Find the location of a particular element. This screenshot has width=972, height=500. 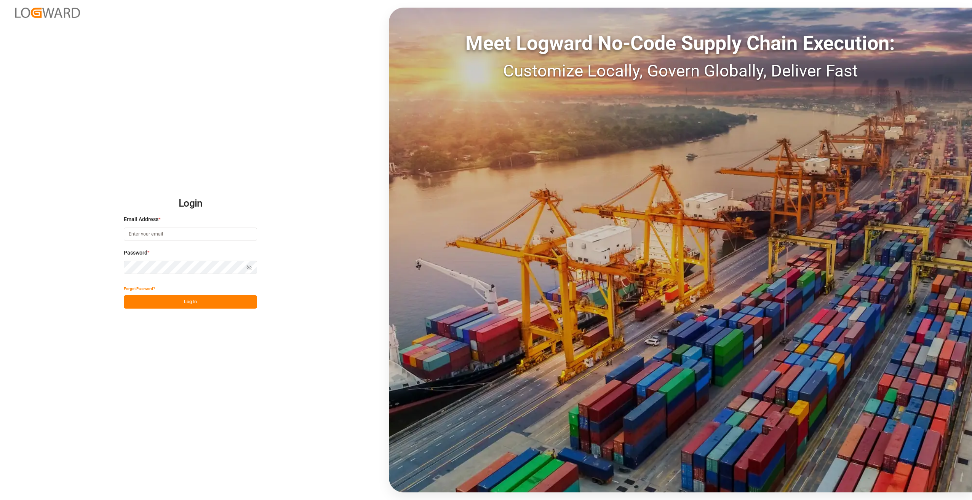

span: Email Address is located at coordinates (141, 219).